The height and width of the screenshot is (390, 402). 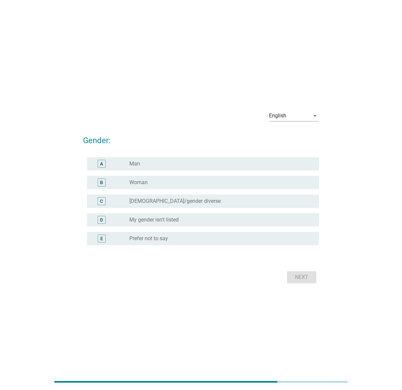 What do you see at coordinates (154, 220) in the screenshot?
I see `label: My gender isn’t listed` at bounding box center [154, 220].